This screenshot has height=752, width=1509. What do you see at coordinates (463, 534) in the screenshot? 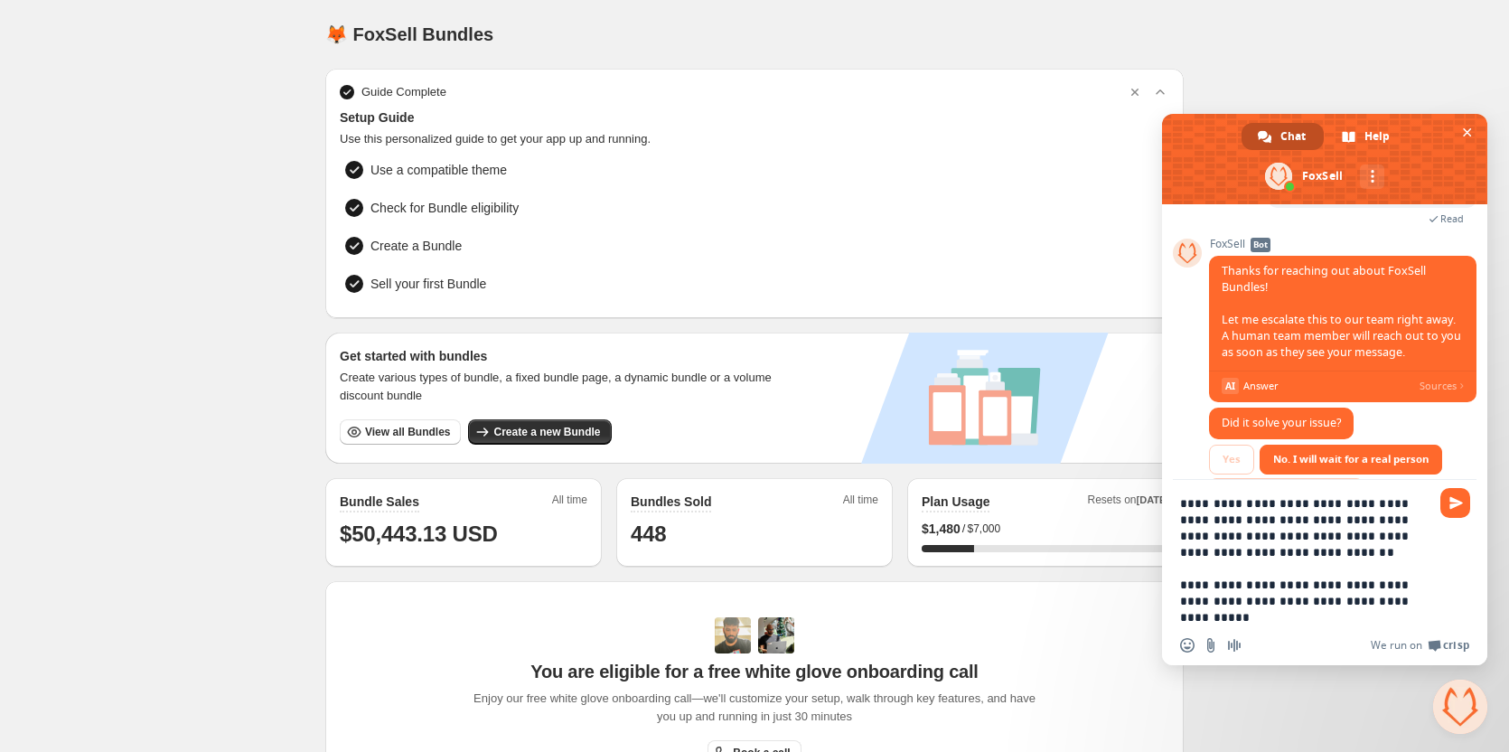
I see `h1: $50,443.13 USD` at bounding box center [463, 534].